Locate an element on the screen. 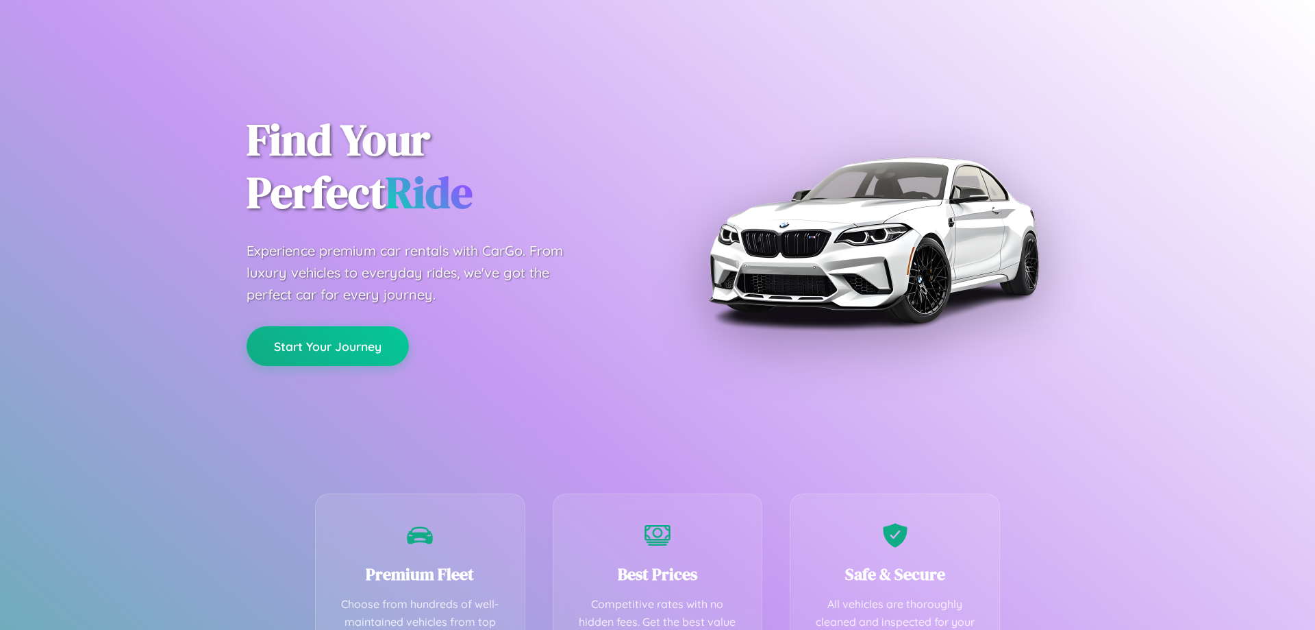 The image size is (1315, 630). span: Ride is located at coordinates (429, 192).